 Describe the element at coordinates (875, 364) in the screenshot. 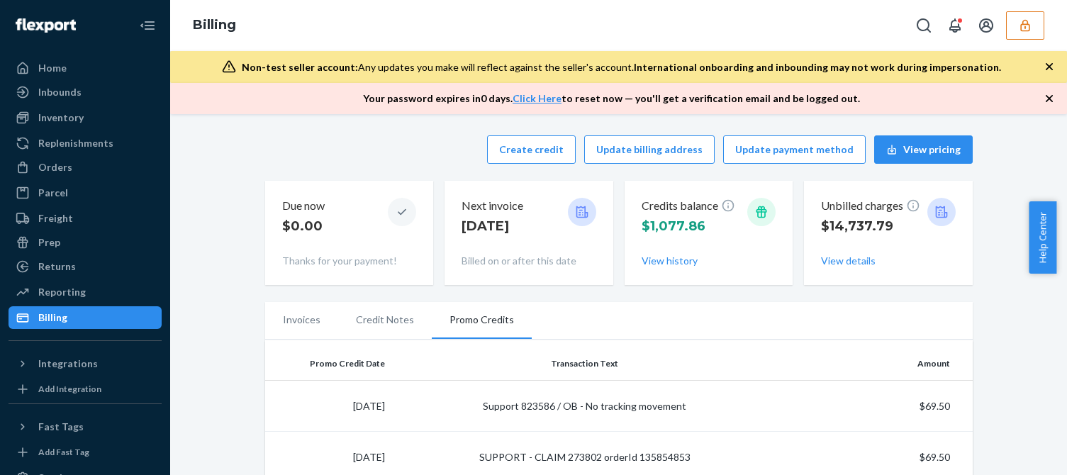

I see `th: Amount` at that location.